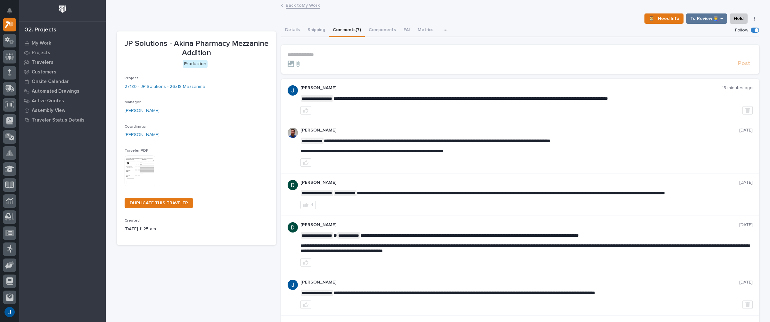  I want to click on span: ⏳ I Need Info, so click(664, 19).